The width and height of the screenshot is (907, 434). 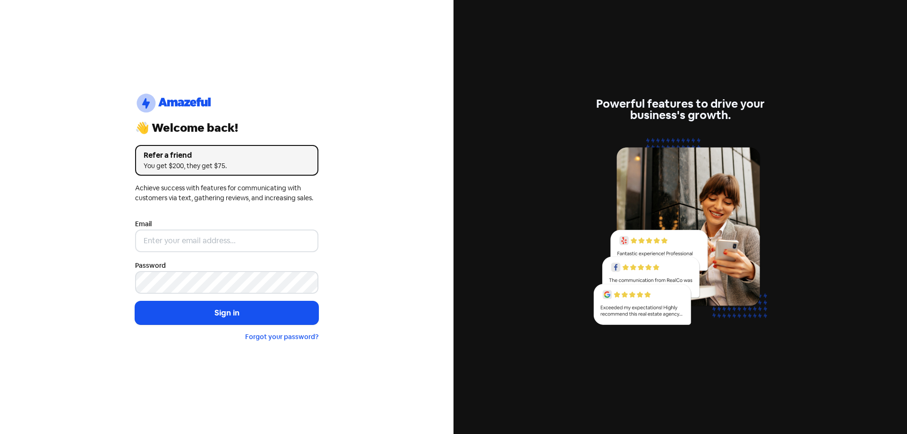 I want to click on div: You get $200, they get $75., so click(x=227, y=166).